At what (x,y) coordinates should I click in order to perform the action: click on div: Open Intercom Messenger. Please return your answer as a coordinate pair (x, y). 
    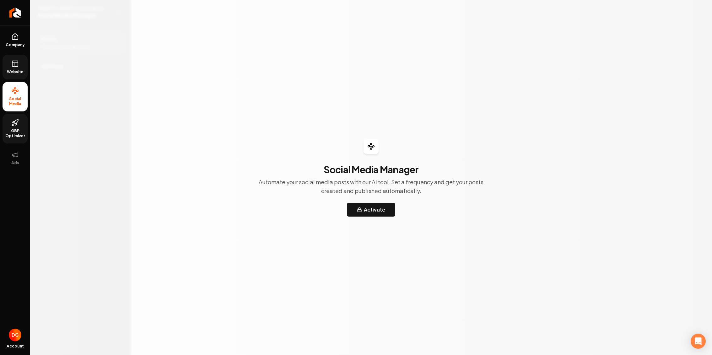
    Looking at the image, I should click on (698, 341).